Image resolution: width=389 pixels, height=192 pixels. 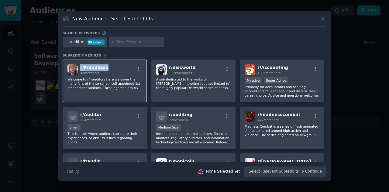 I want to click on p: Welcome to r/frauditors Here we cover the many fails of the so called, self appointed 1st amendme..., so click(x=105, y=84).